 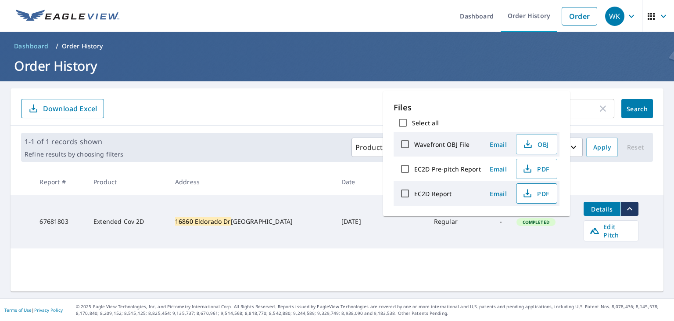 What do you see at coordinates (74, 141) in the screenshot?
I see `p: 1-1 of 1 records shown` at bounding box center [74, 141].